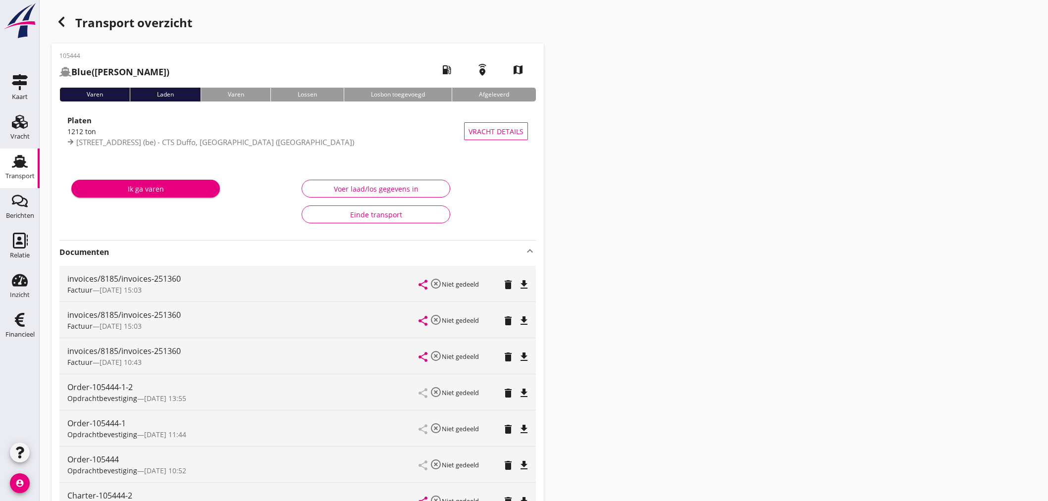 This screenshot has height=501, width=1048. What do you see at coordinates (265, 131) in the screenshot?
I see `div: 1212 ton` at bounding box center [265, 131].